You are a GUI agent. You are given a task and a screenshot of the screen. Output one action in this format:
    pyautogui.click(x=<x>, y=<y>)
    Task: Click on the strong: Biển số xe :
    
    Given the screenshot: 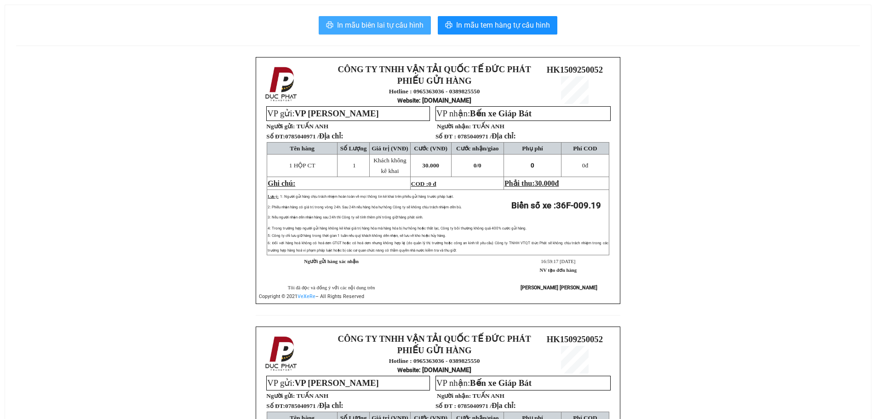 What is the action you would take?
    pyautogui.click(x=556, y=206)
    